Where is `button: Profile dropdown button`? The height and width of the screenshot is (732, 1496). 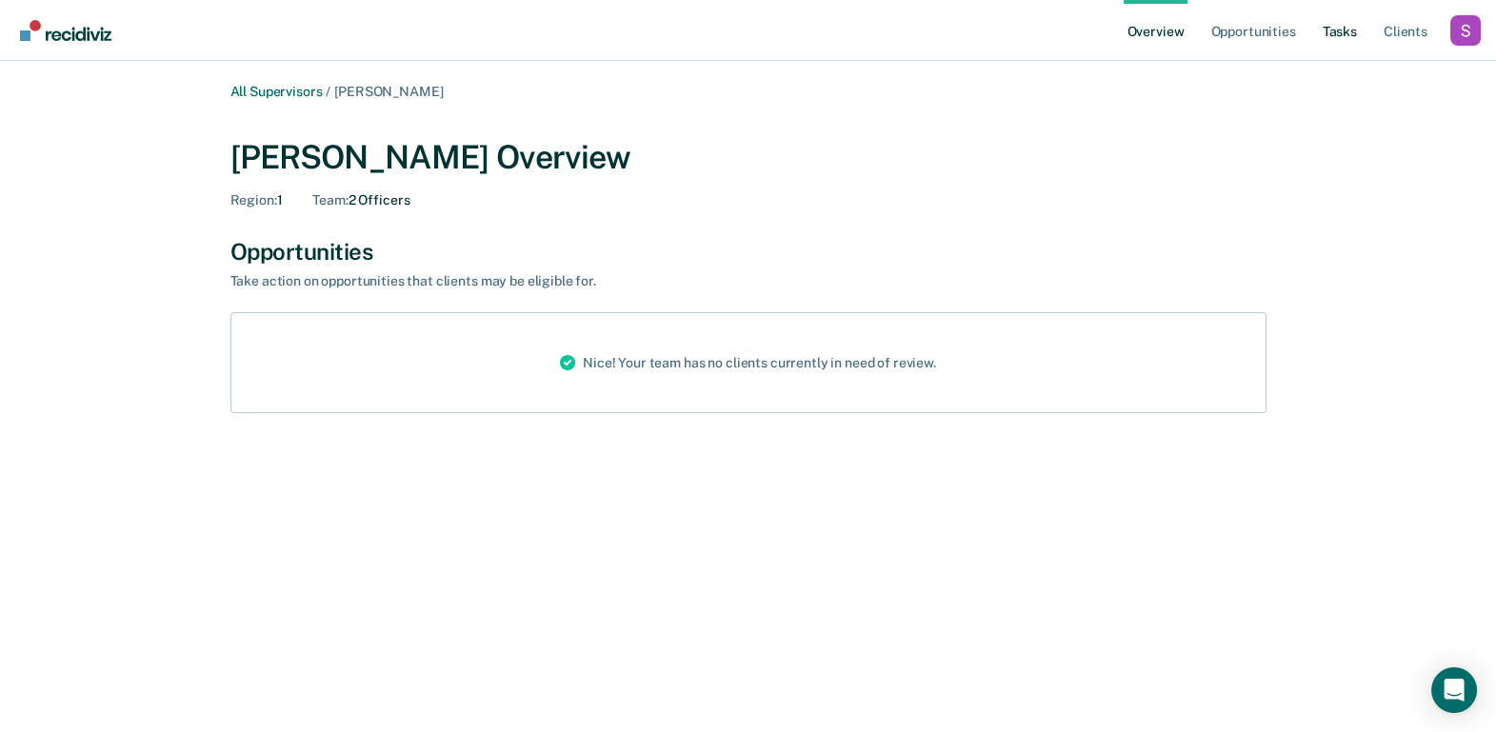
button: Profile dropdown button is located at coordinates (1465, 30).